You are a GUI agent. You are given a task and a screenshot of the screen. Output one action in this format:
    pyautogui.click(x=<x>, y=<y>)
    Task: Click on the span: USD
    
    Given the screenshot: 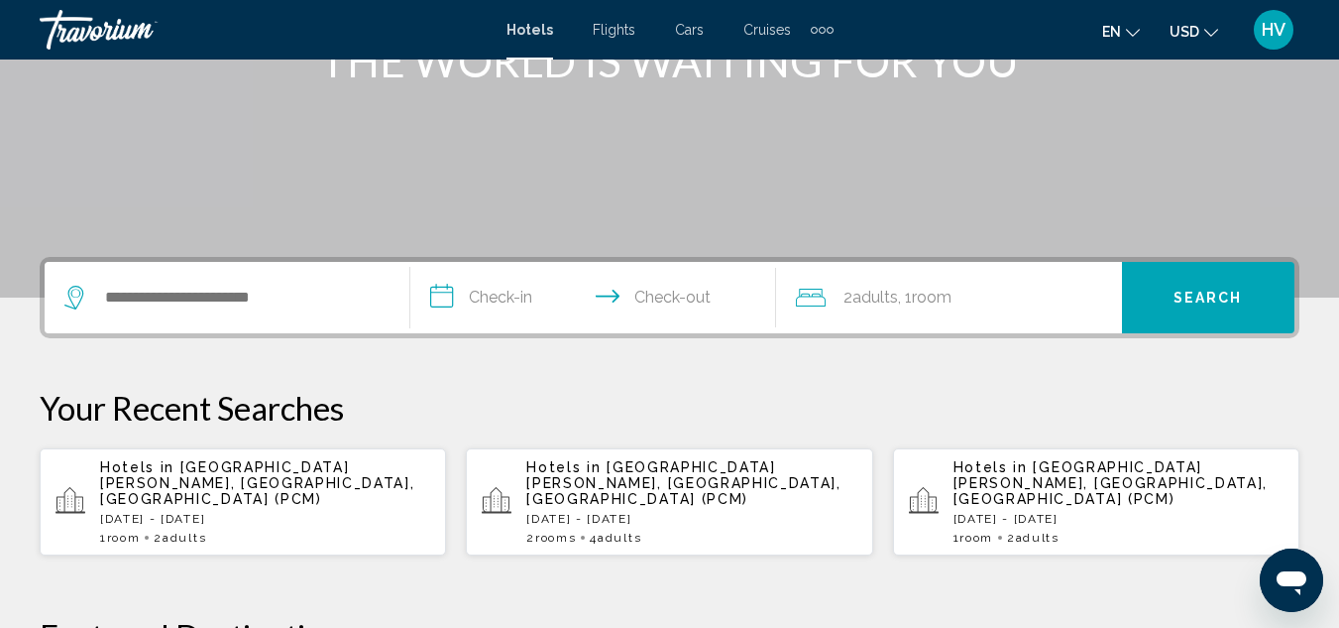 What is the action you would take?
    pyautogui.click(x=1185, y=32)
    